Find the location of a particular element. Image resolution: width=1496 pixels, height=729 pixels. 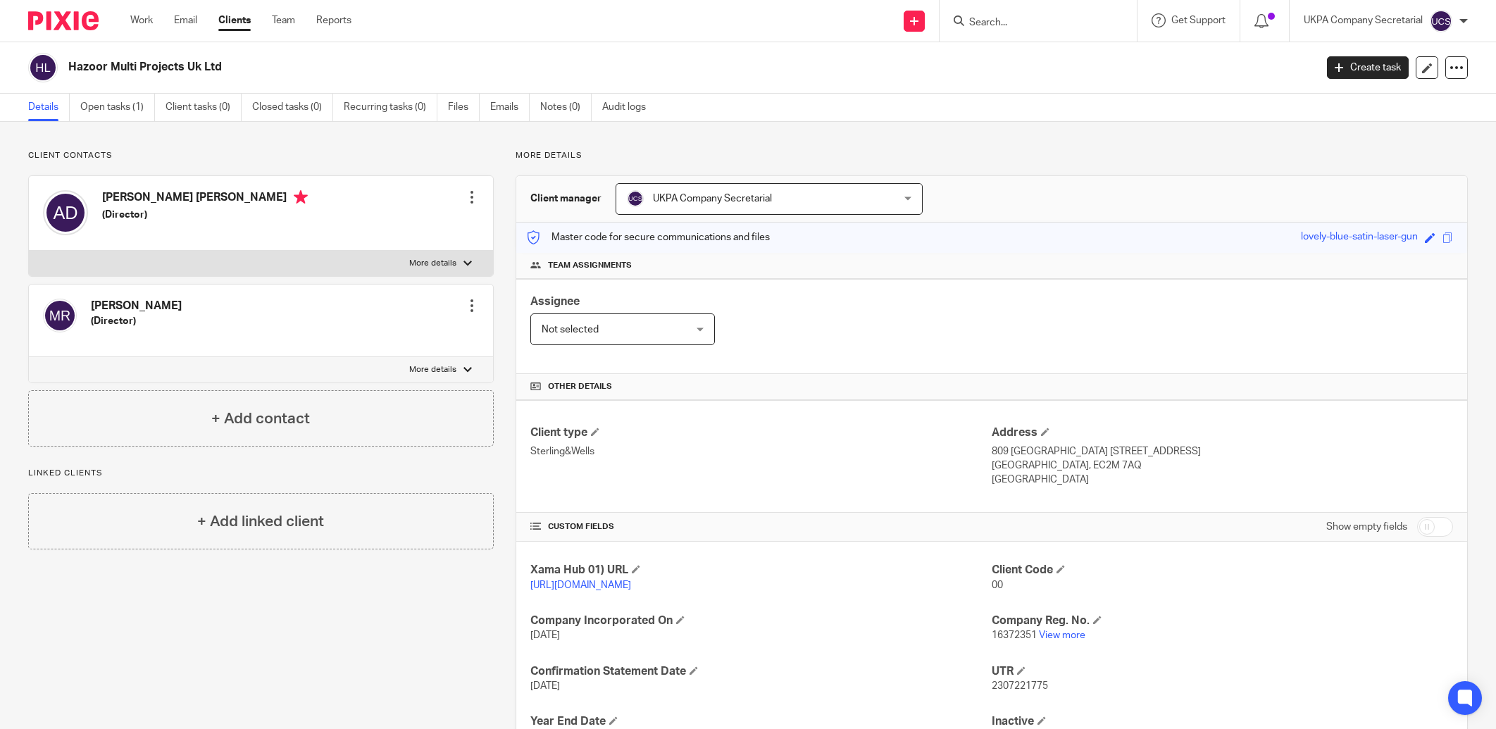

span: 00 is located at coordinates (997, 585).